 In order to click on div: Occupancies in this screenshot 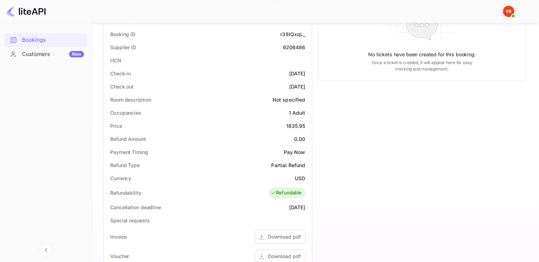, I will do `click(125, 113)`.